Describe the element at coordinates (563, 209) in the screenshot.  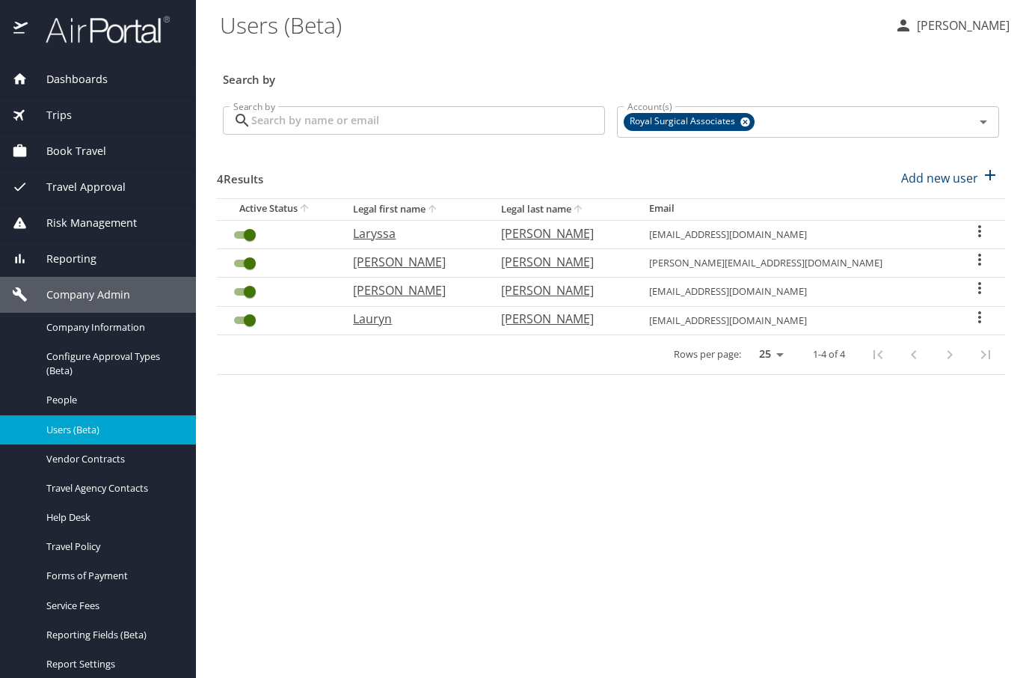
I see `th: Legal last name` at that location.